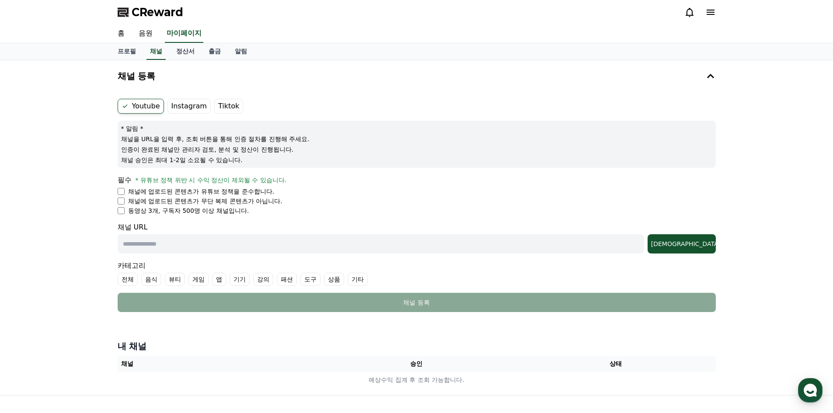  What do you see at coordinates (185, 52) in the screenshot?
I see `a: 정산서` at bounding box center [185, 52].